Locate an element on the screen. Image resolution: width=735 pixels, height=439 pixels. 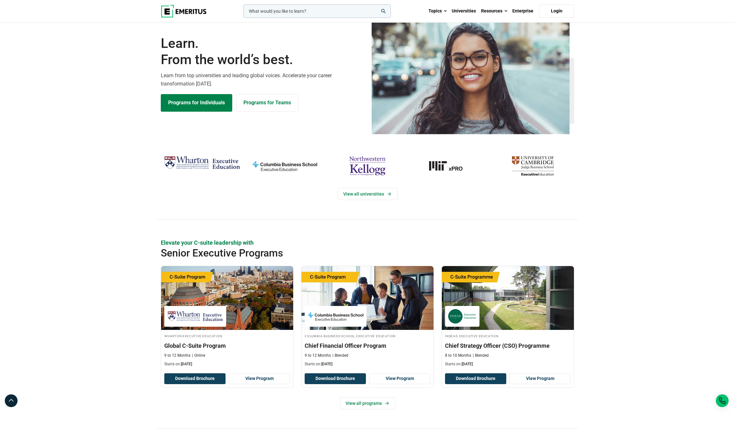
a: Leadership Course by Wharton Executive Education - December 17, 2025 Wharton Executive Education ... is located at coordinates (227, 318).